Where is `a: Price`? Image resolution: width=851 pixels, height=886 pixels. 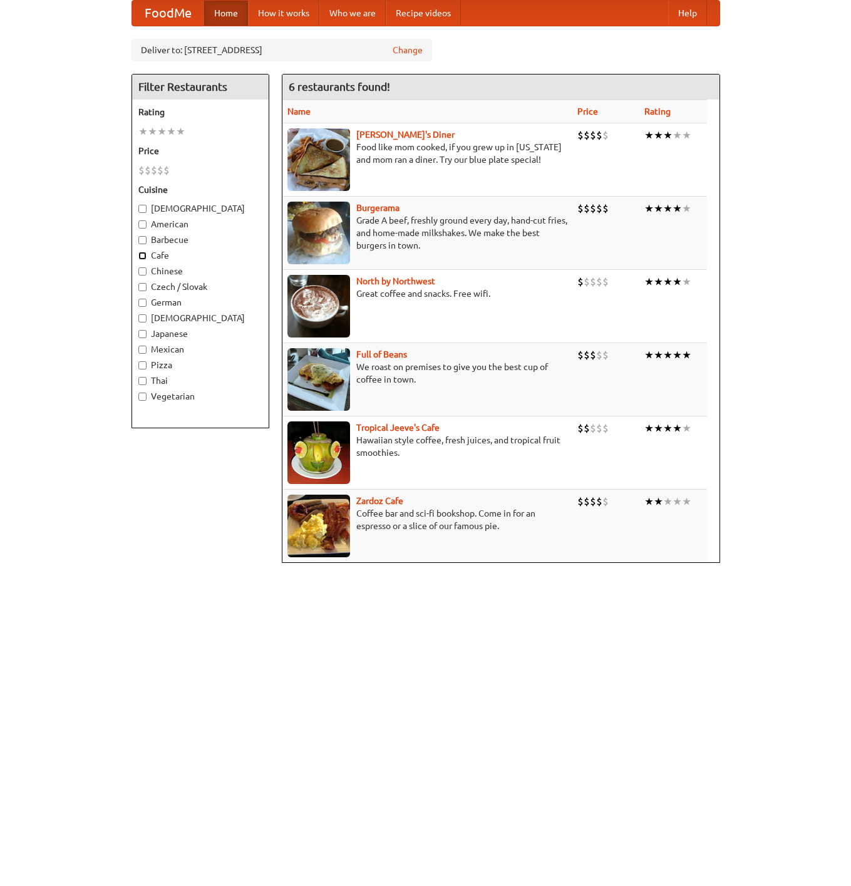
a: Price is located at coordinates (587, 111).